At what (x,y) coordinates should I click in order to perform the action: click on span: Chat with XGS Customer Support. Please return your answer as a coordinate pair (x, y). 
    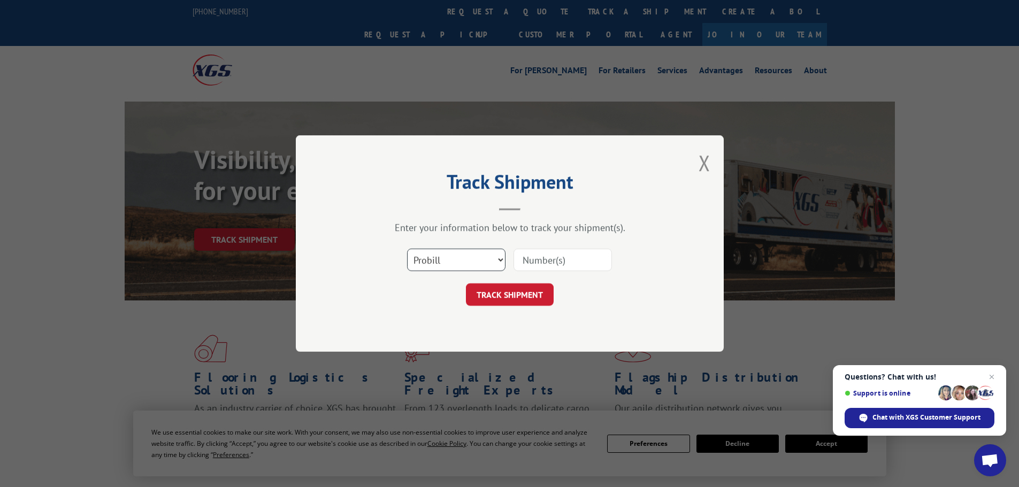
    Looking at the image, I should click on (926, 418).